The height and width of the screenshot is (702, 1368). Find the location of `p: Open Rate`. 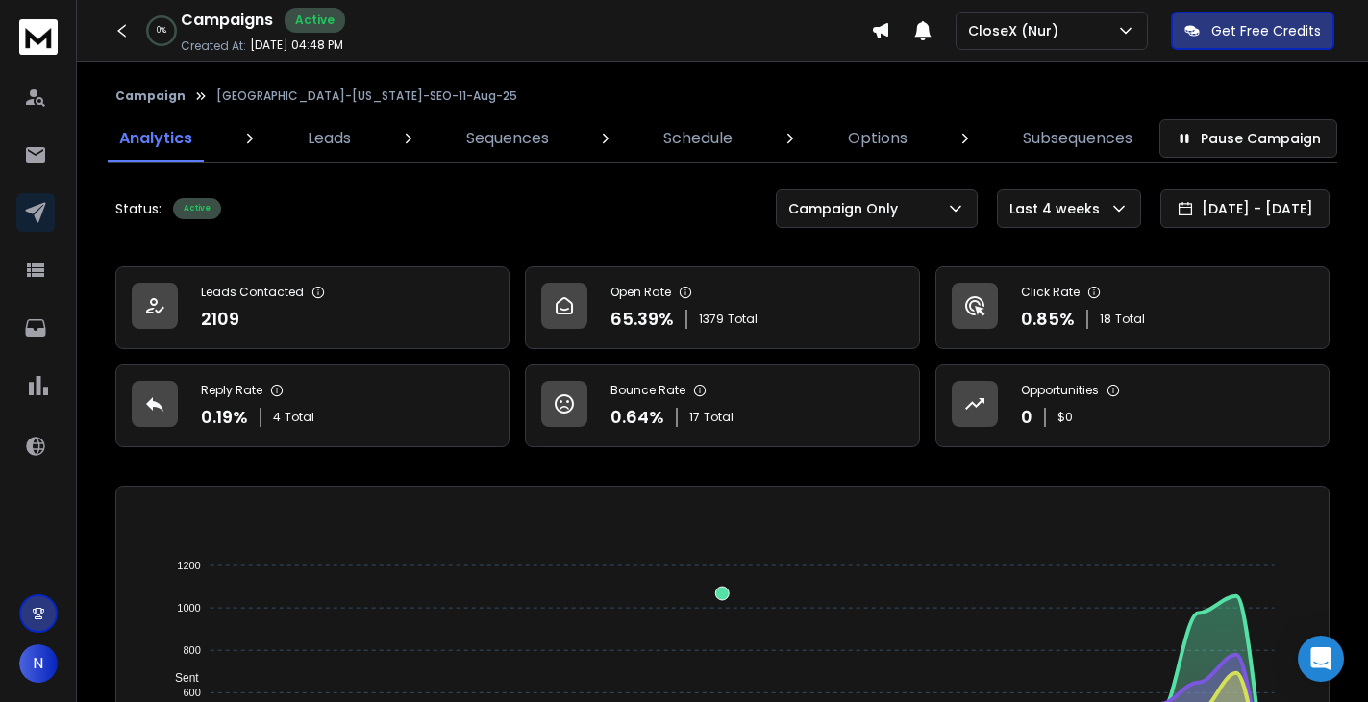

p: Open Rate is located at coordinates (640, 292).